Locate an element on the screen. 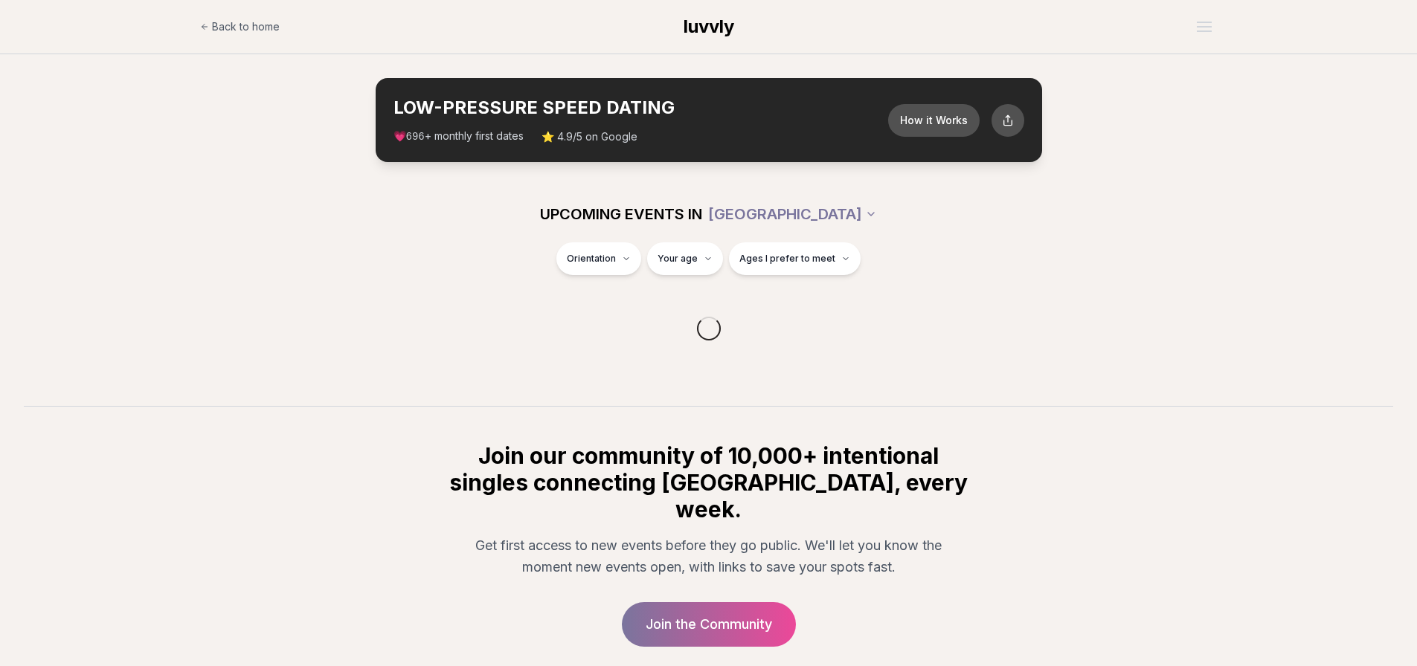  span: Your age is located at coordinates (678, 259).